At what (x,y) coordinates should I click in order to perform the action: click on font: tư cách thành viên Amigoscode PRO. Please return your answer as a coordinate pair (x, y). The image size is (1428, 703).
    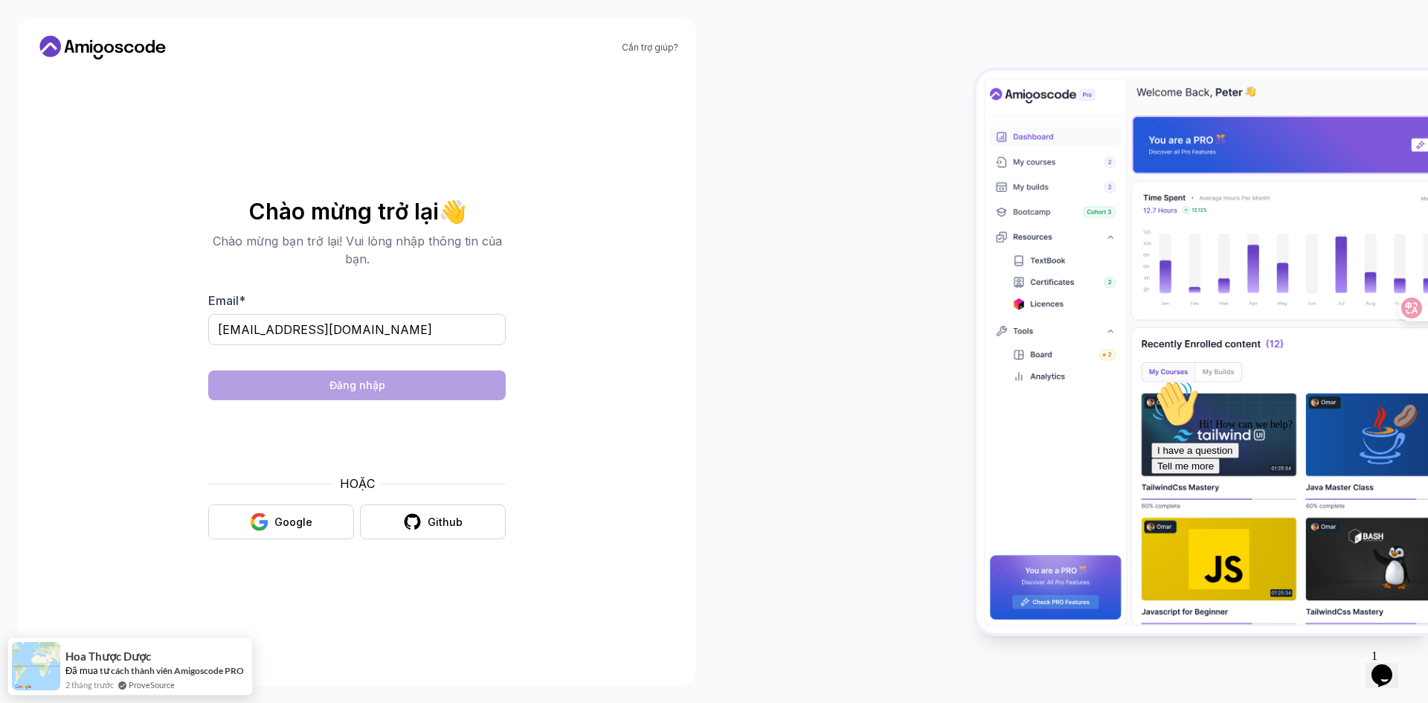
    Looking at the image, I should click on (172, 670).